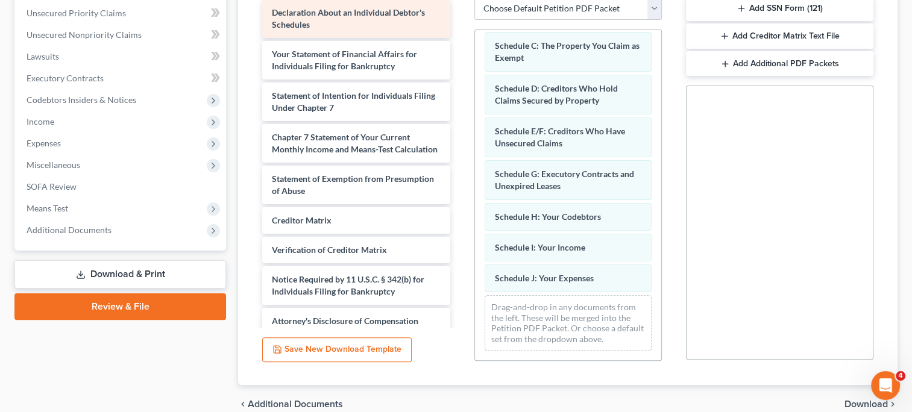 The image size is (912, 412). I want to click on span: Attorney's Disclosure of Compensation, so click(345, 321).